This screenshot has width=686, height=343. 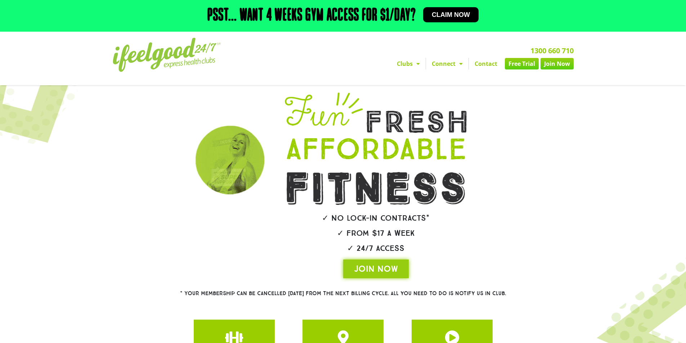 What do you see at coordinates (408, 64) in the screenshot?
I see `a: Clubs` at bounding box center [408, 64].